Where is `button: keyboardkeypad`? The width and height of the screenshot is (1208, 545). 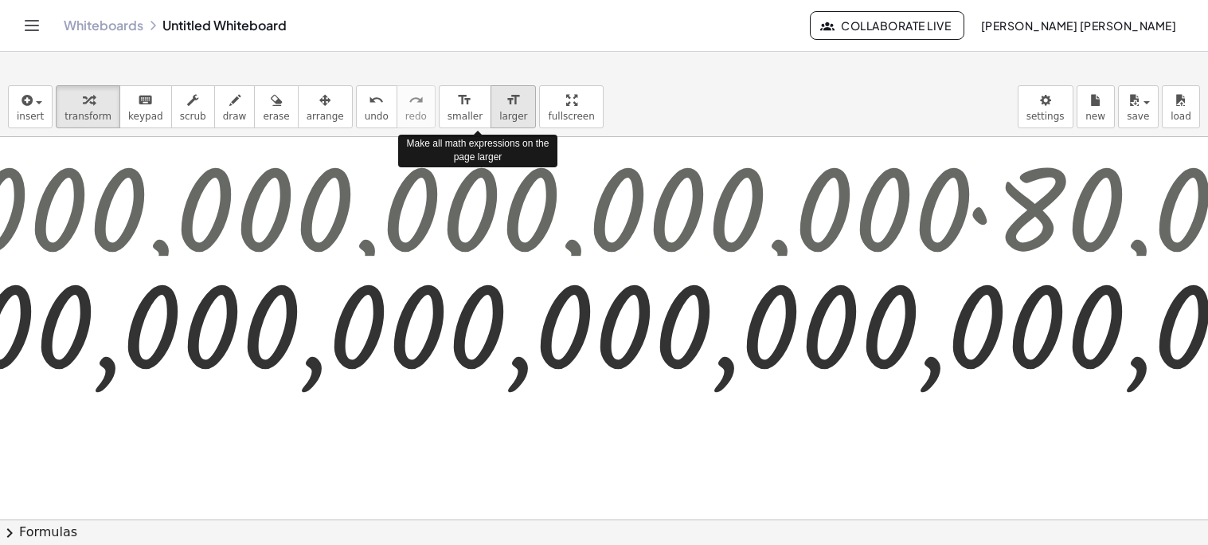 button: keyboardkeypad is located at coordinates (146, 107).